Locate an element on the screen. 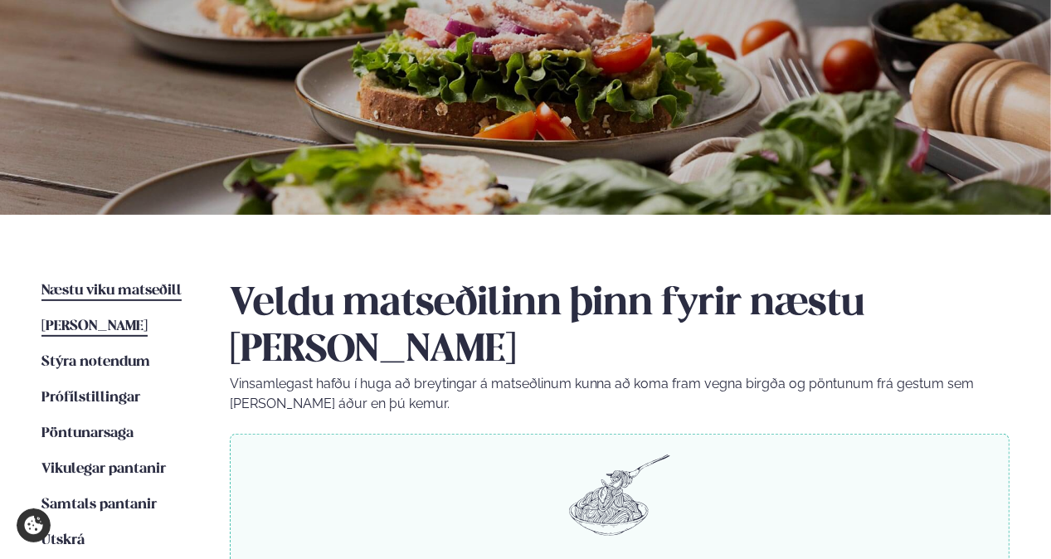  span: Samtals pantanir is located at coordinates (99, 504).